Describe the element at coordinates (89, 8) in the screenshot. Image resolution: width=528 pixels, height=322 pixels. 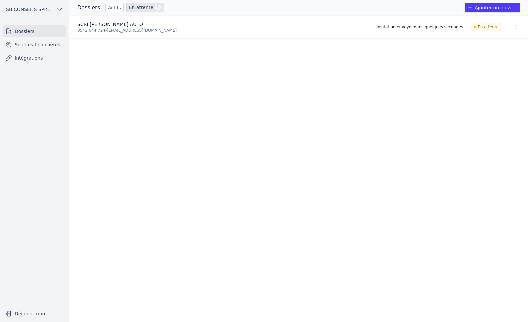
I see `h3: Dossiers` at that location.